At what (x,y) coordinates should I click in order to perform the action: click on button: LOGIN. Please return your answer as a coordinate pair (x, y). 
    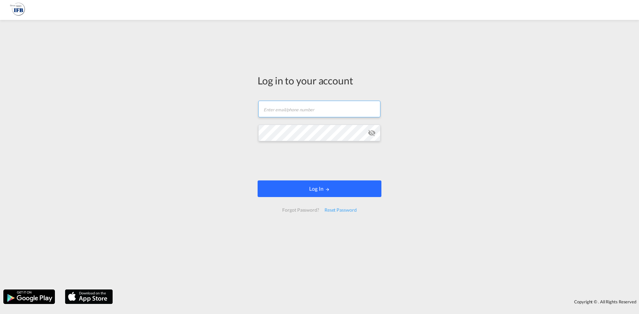
    Looking at the image, I should click on (319, 189).